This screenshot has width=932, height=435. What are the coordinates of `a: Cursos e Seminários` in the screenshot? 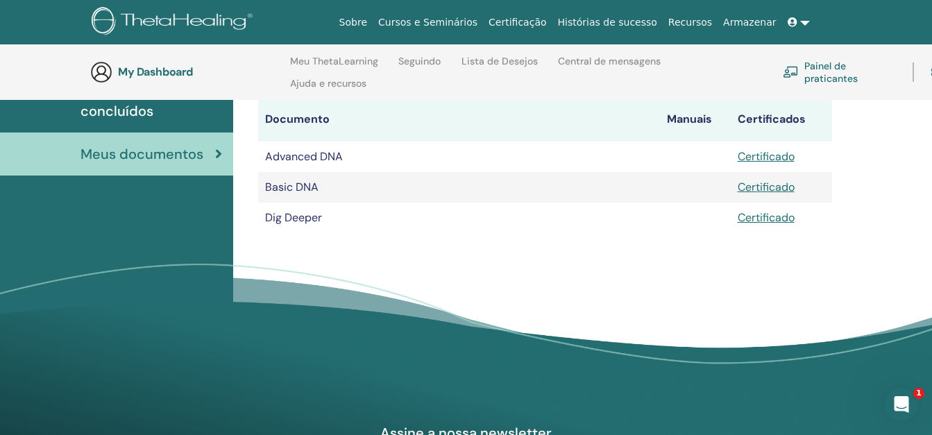 It's located at (428, 22).